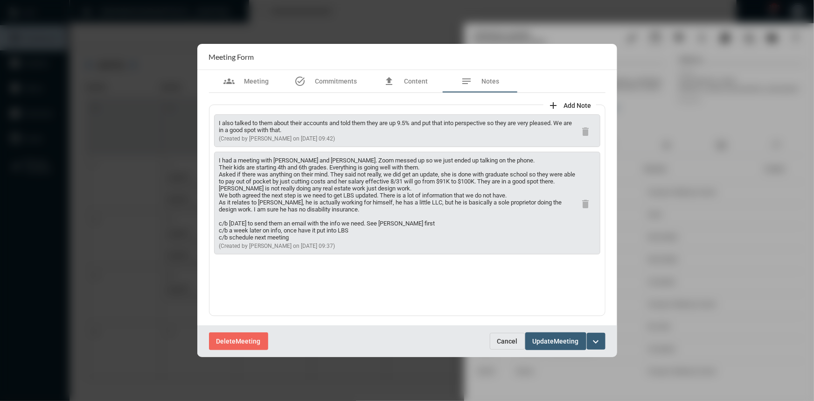  What do you see at coordinates (491, 81) in the screenshot?
I see `span: Notes` at bounding box center [491, 81].